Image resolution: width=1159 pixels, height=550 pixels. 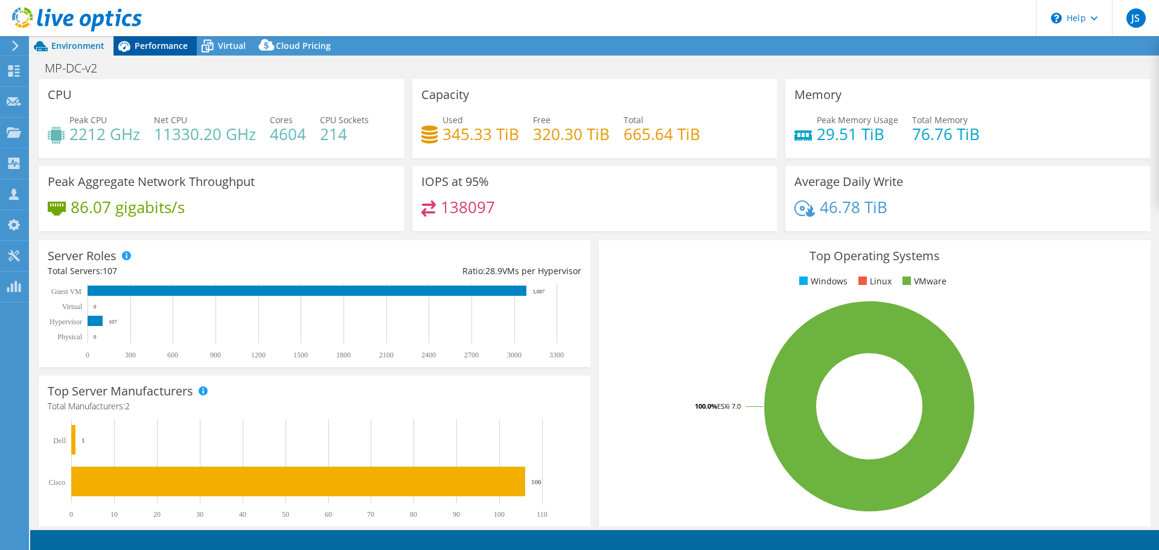 What do you see at coordinates (481, 134) in the screenshot?
I see `h4: 345.33 TiB` at bounding box center [481, 134].